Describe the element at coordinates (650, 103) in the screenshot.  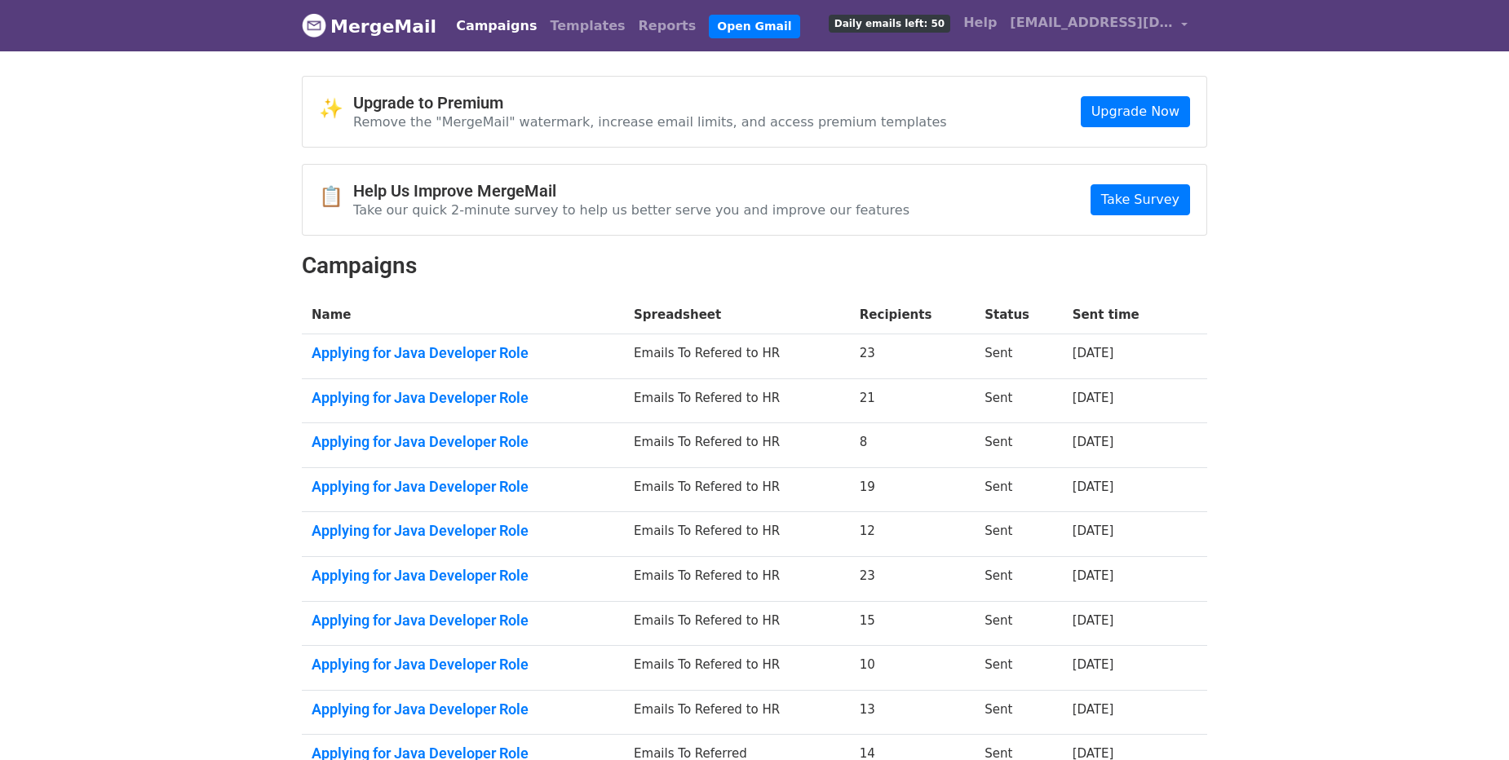
I see `h4: Upgrade to Premium` at that location.